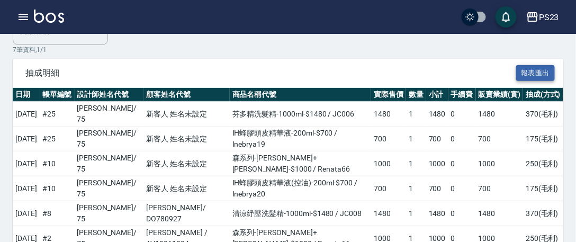  I want to click on th: 日期, so click(26, 95).